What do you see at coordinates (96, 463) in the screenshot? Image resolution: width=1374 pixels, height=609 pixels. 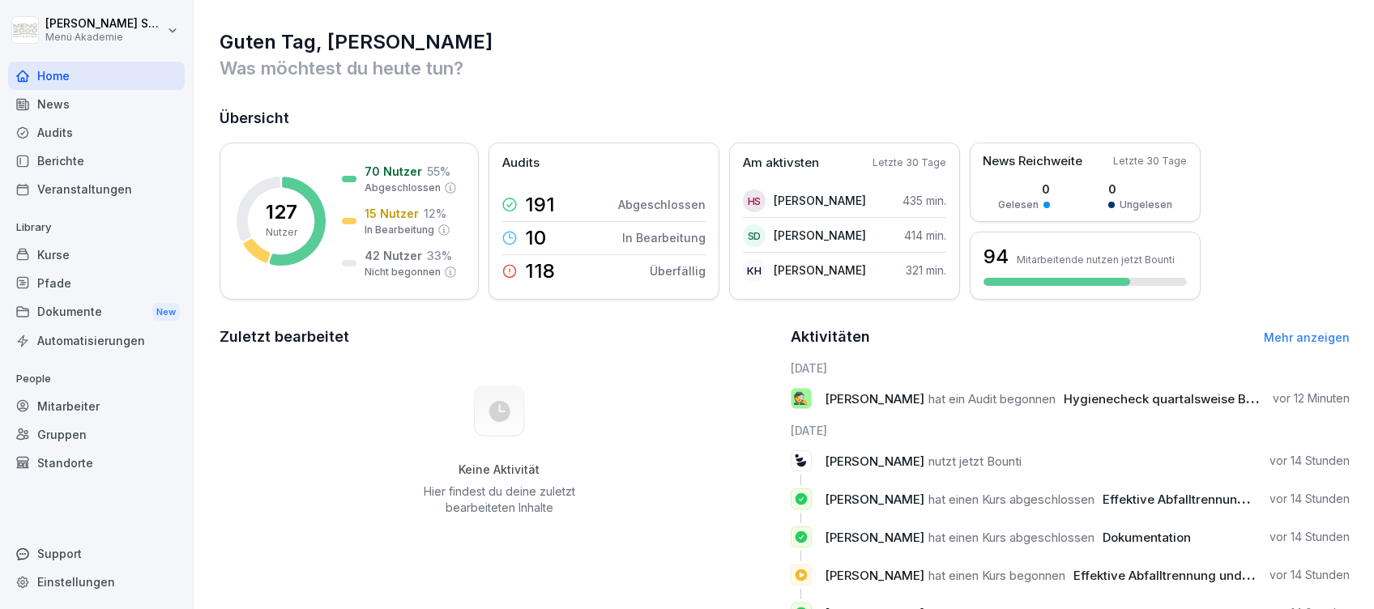 I see `div: Standorte` at bounding box center [96, 463].